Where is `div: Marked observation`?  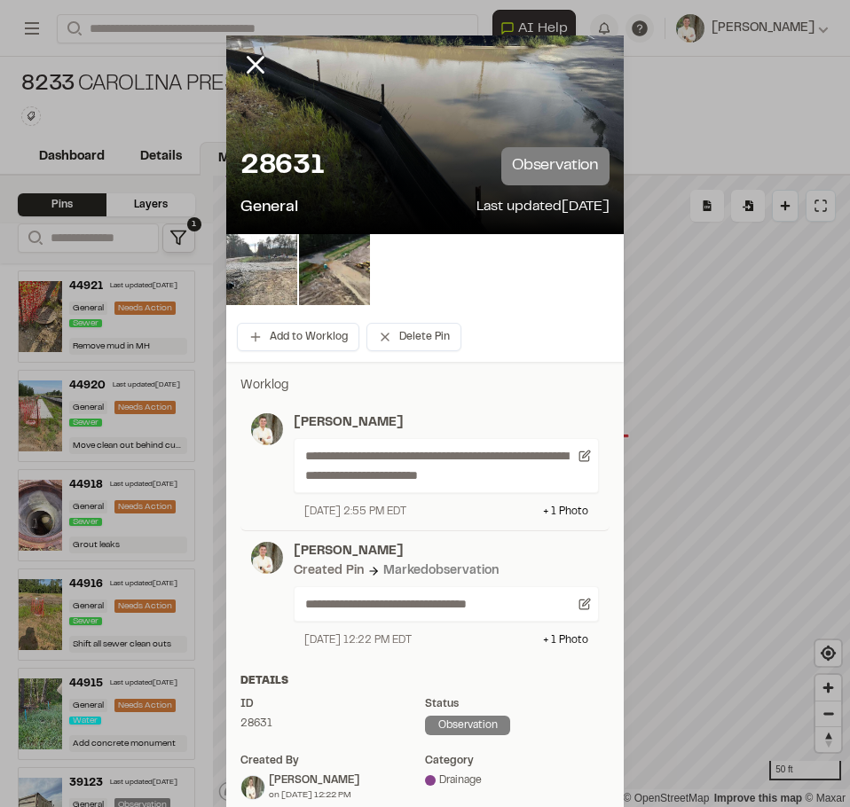 div: Marked observation is located at coordinates (441, 571).